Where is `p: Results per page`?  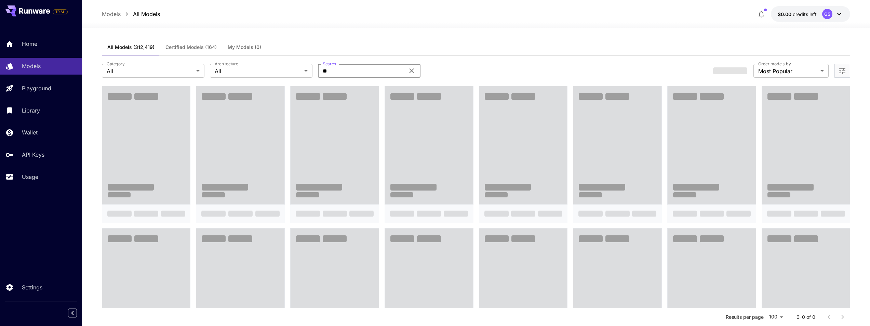
p: Results per page is located at coordinates (744, 317).